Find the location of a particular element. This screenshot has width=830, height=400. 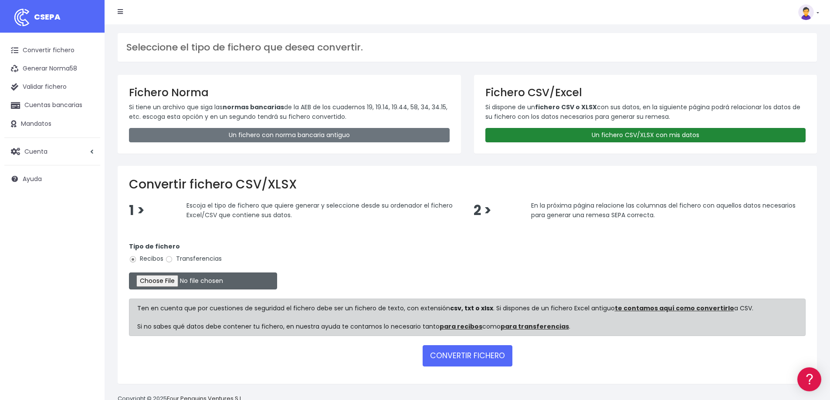

p: Si tiene un archivo que siga las de la AEB de los cuadernos 19, 19.14, 19.44, 58, 34, 34.15, etc.... is located at coordinates (289, 112).